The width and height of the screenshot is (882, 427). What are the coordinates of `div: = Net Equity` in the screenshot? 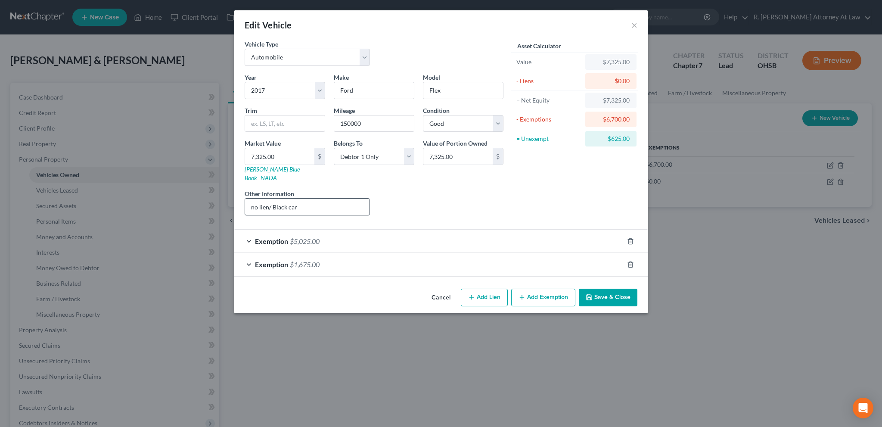 It's located at (549, 100).